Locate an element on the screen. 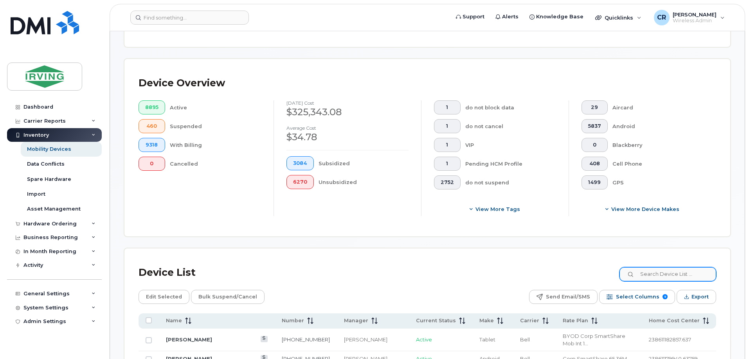 The image size is (749, 359). span: 5837 is located at coordinates (594, 126).